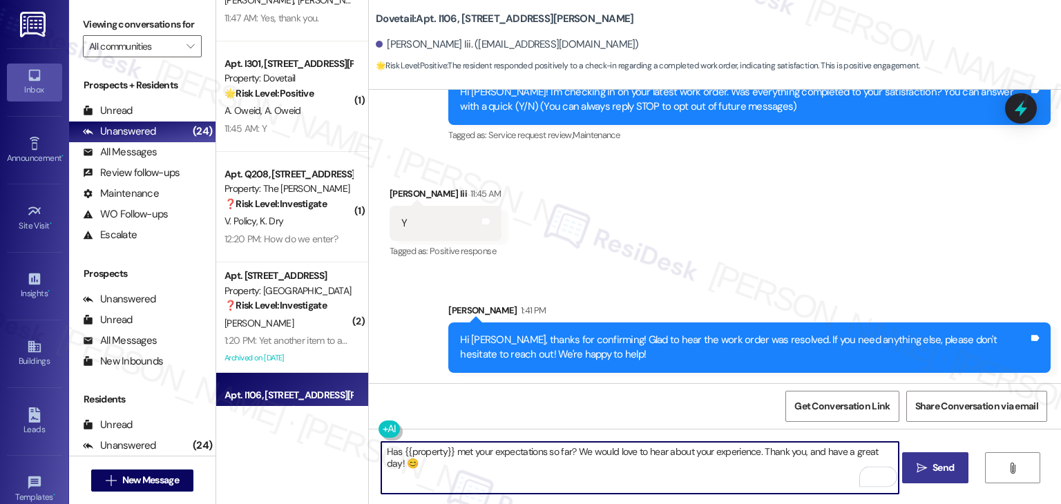  Describe the element at coordinates (640, 468) in the screenshot. I see `textarea: To enrich screen reader interactions, please activate Accessibility in Grammarly extension settings` at that location.